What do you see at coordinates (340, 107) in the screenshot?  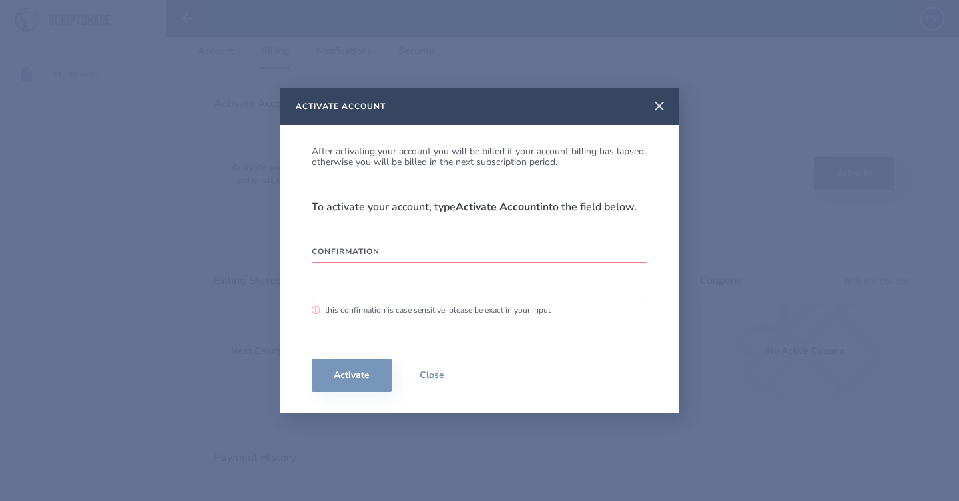 I see `h2: Activate Account` at bounding box center [340, 107].